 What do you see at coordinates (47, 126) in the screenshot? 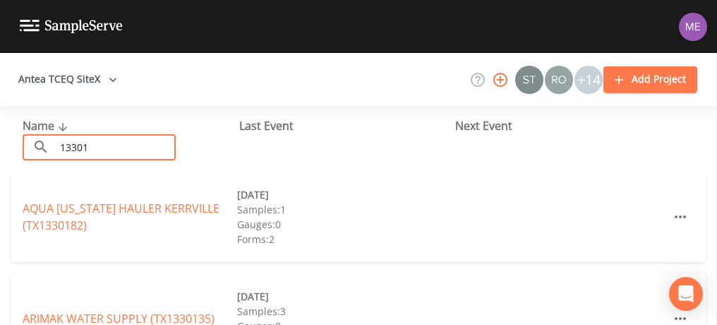
I see `span: Name` at bounding box center [47, 126].